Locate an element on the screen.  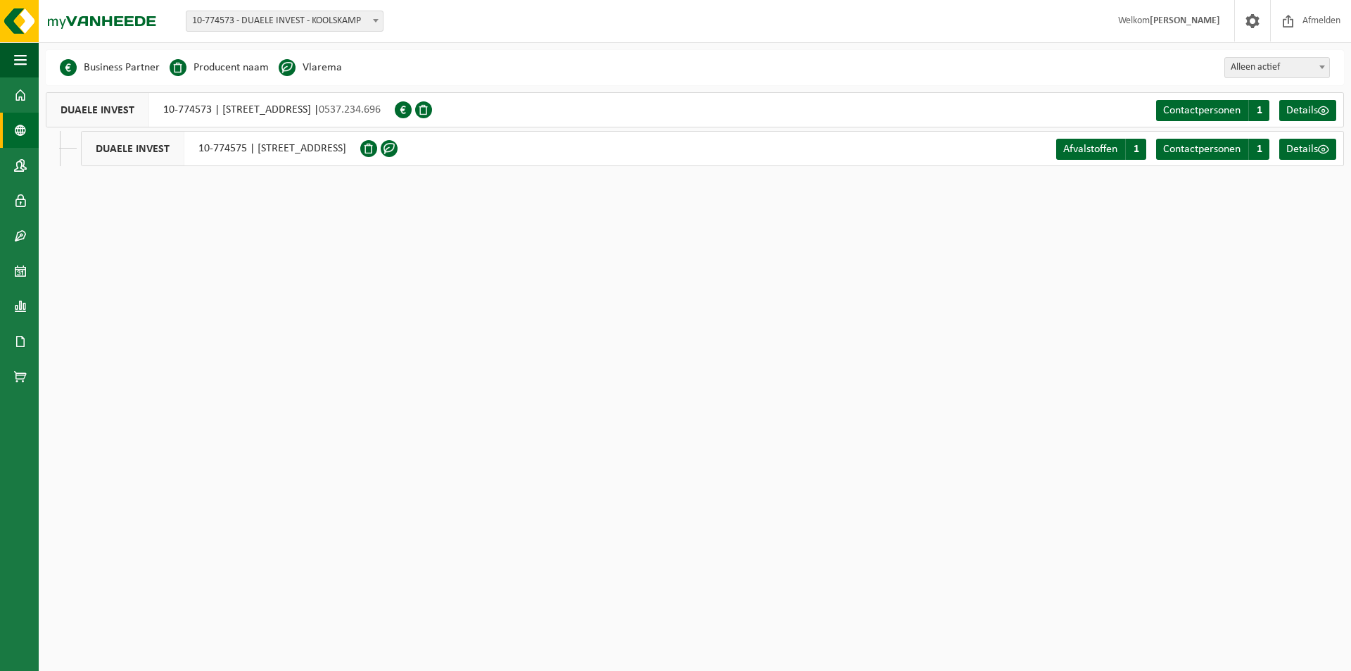
li: Producent naam is located at coordinates (219, 68).